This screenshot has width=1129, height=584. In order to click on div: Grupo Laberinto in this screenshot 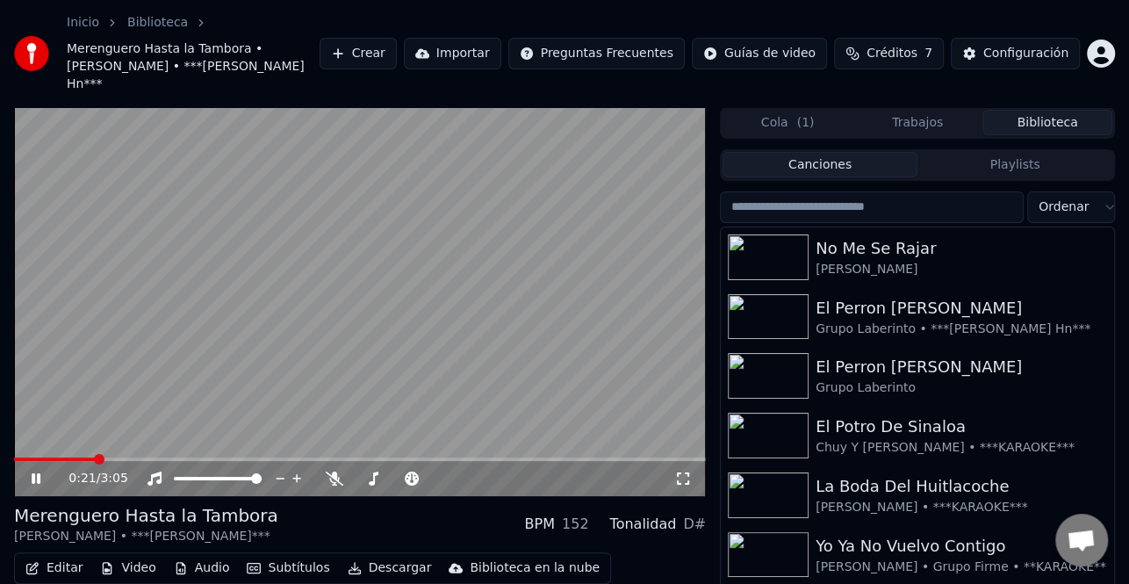, I will do `click(961, 388)`.